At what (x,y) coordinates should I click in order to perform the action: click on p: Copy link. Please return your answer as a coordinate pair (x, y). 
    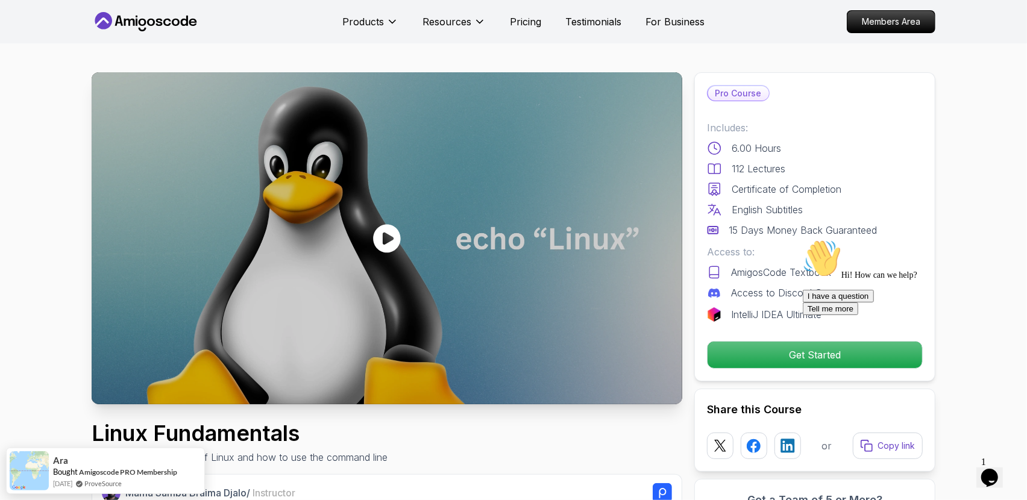
    Looking at the image, I should click on (896, 446).